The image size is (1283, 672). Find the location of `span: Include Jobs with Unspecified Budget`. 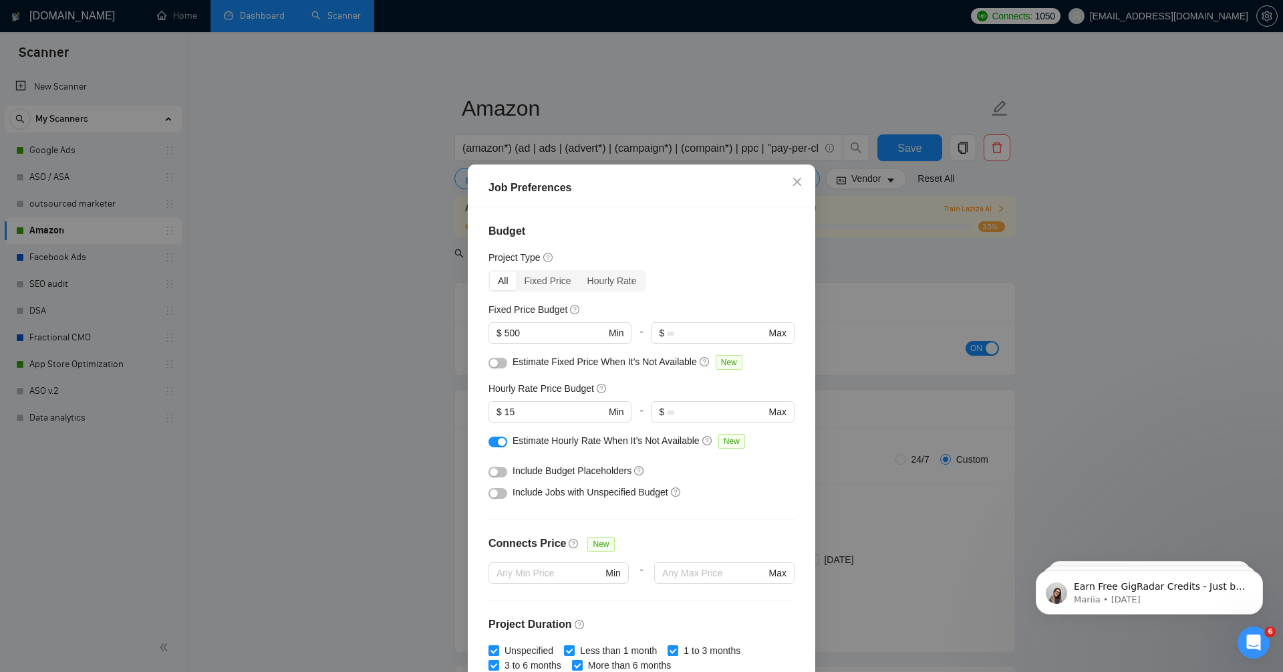

span: Include Jobs with Unspecified Budget is located at coordinates (590, 492).